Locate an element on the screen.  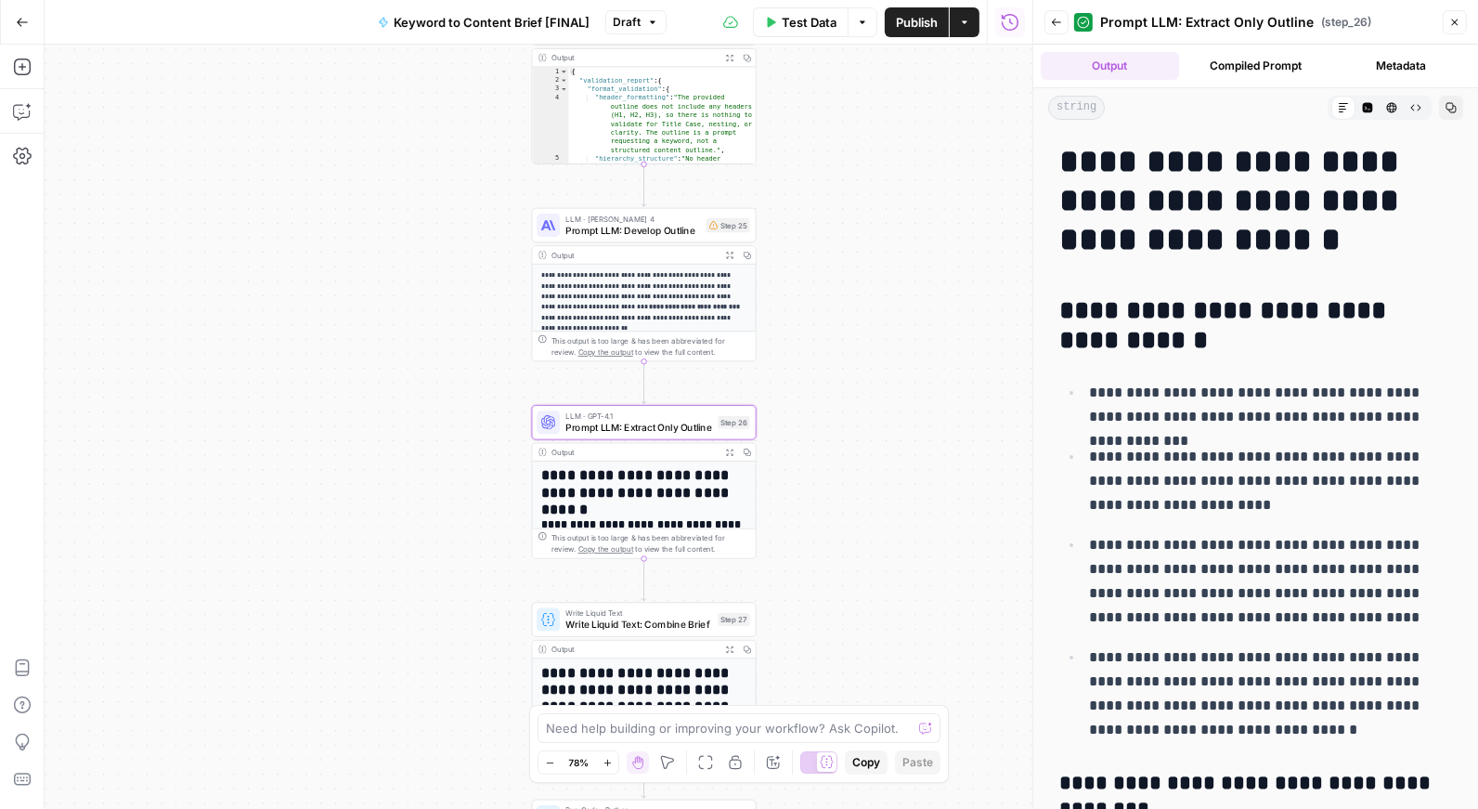
div: 5 is located at coordinates (550, 176).